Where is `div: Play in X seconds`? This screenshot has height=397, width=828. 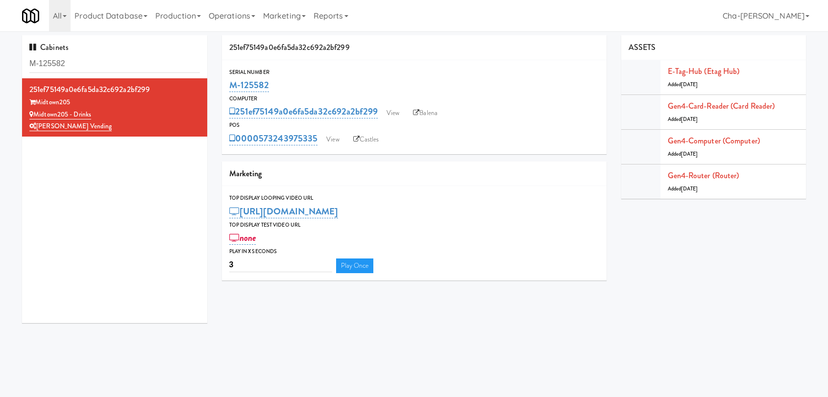 div: Play in X seconds is located at coordinates (414, 252).